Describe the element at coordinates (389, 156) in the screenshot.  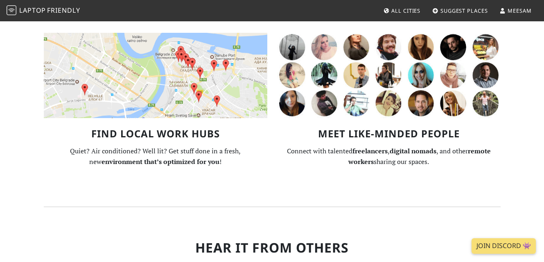
I see `p: Connect with talented , , and other sharing our spaces.` at that location.